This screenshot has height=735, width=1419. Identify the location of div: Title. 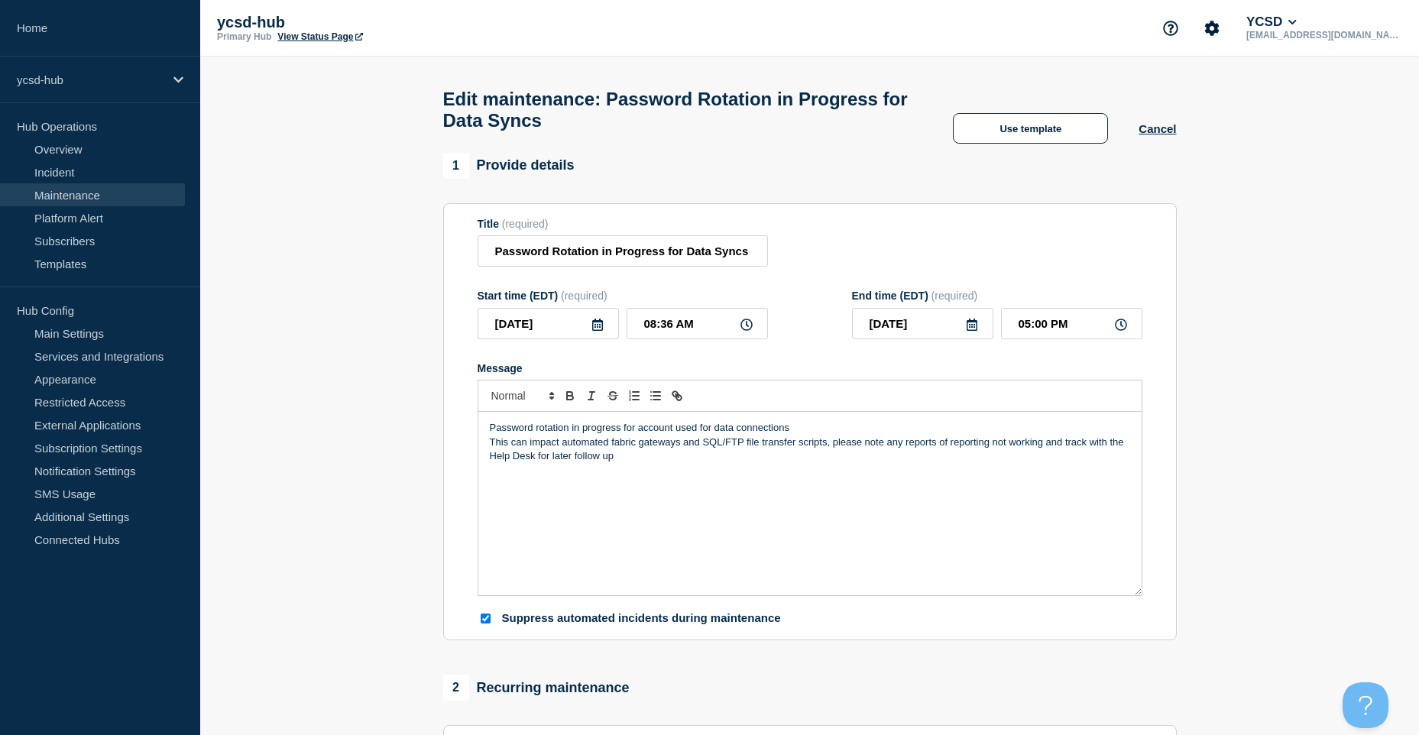
(623, 224).